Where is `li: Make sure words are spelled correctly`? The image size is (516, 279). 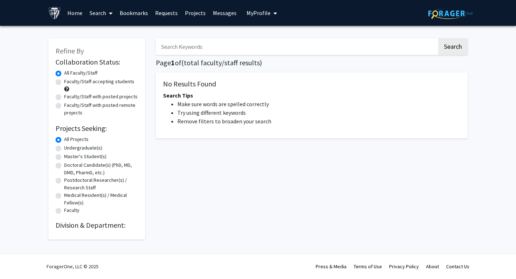 li: Make sure words are spelled correctly is located at coordinates (319, 104).